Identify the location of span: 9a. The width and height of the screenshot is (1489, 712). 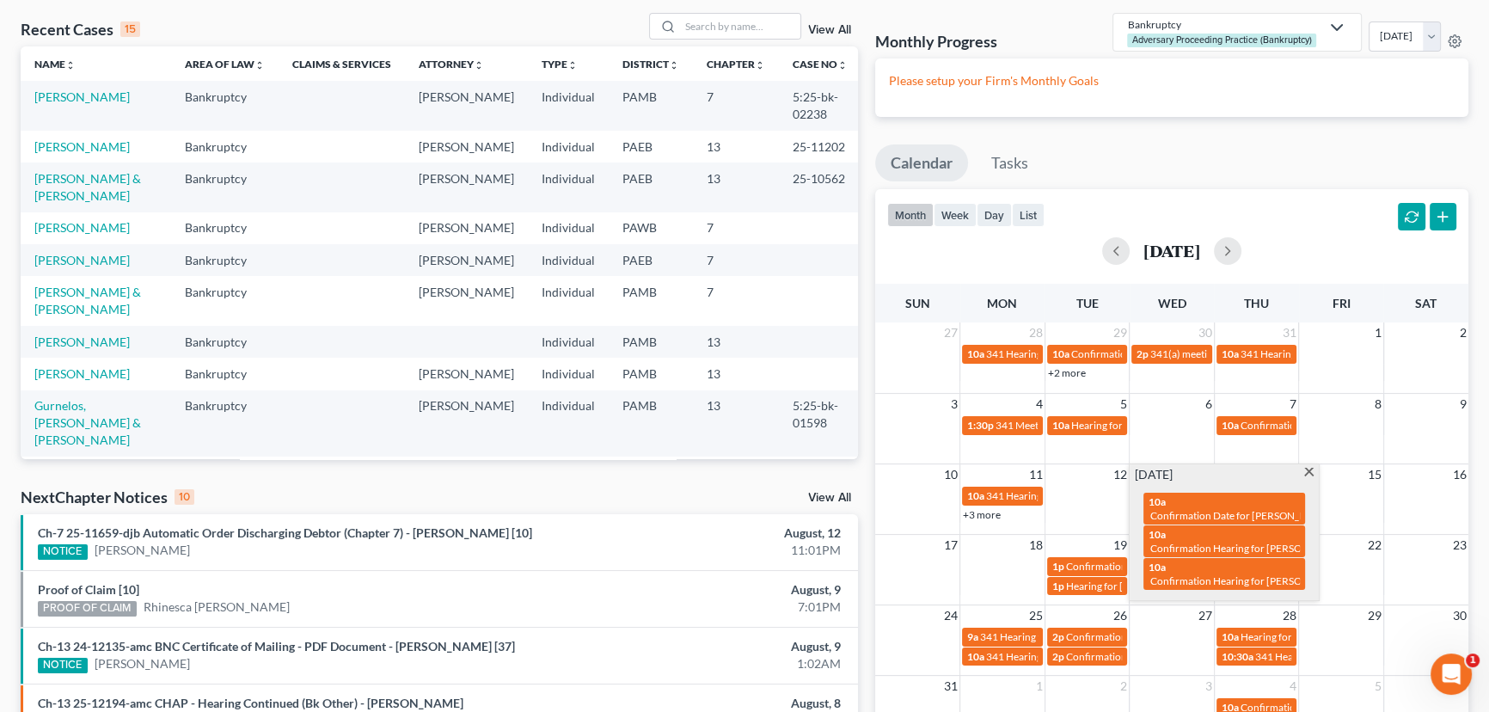
(972, 636).